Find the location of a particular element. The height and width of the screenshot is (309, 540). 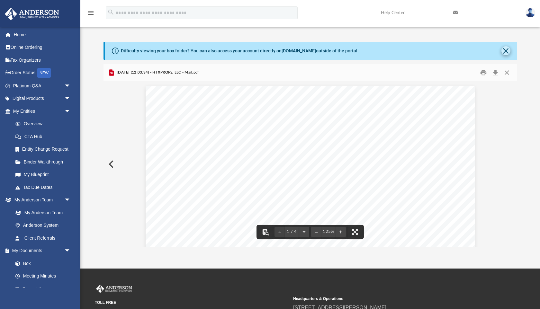

a: My Entitiesarrow_drop_down is located at coordinates (42, 111).